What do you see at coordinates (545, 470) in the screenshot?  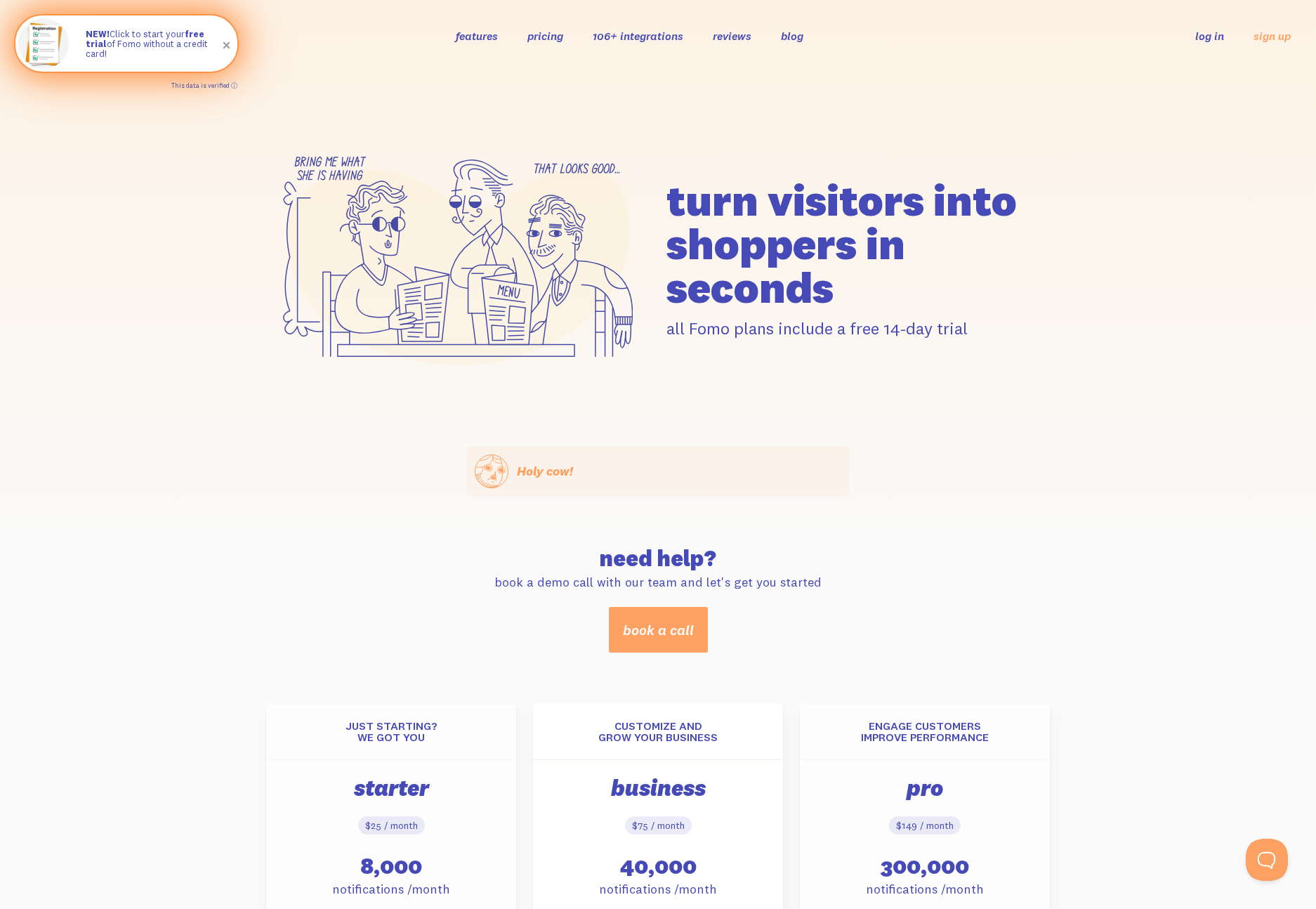 I see `span: Holy cow!` at bounding box center [545, 470].